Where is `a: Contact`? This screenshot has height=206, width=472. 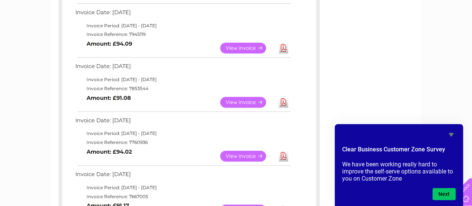
a: Contact is located at coordinates (432, 34).